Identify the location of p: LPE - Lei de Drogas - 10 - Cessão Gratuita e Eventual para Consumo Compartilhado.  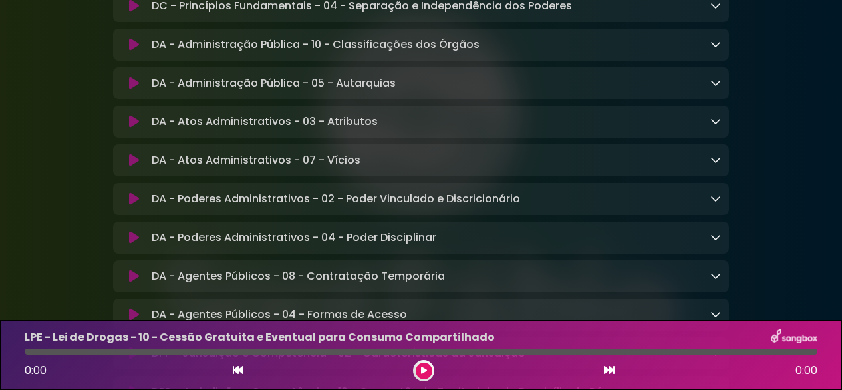
(259, 337).